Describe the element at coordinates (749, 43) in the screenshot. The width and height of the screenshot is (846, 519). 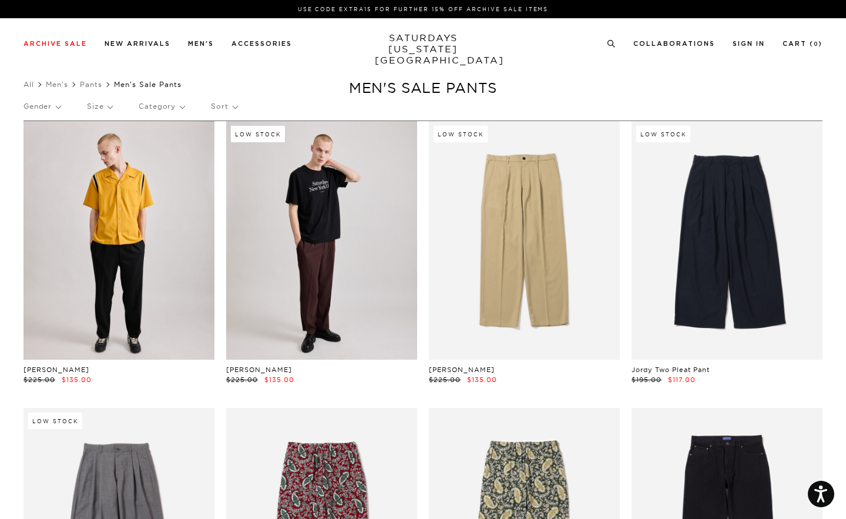
I see `a: Sign In` at that location.